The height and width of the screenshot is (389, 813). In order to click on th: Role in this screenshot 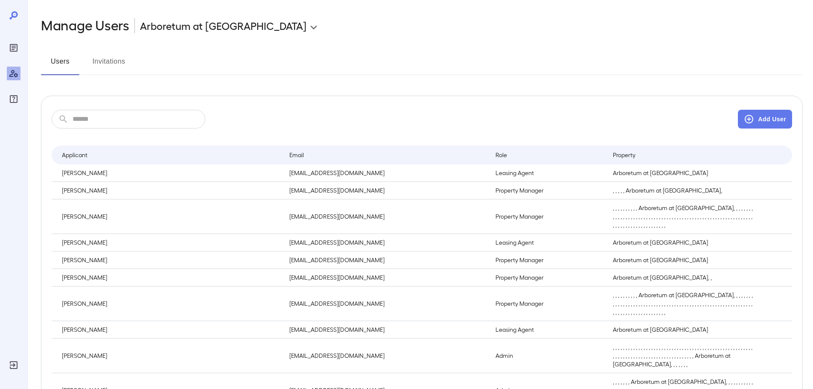, I will do `click(547, 155)`.